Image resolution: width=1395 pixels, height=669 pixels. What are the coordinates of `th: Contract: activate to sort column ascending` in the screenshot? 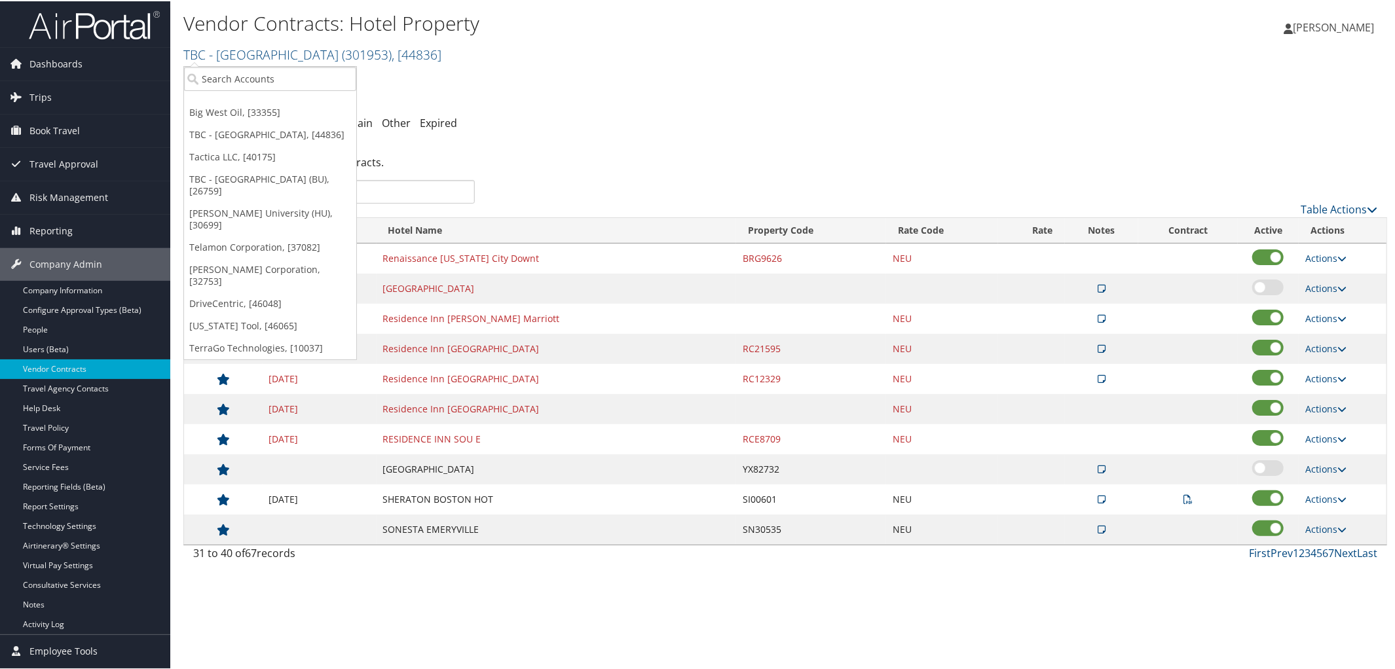 It's located at (1188, 229).